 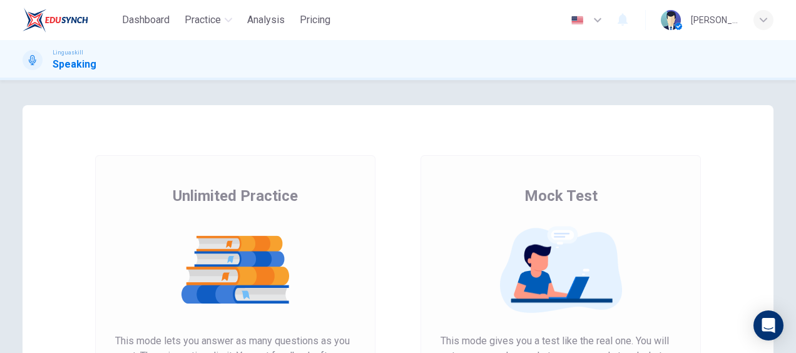 I want to click on button: Practice, so click(x=208, y=20).